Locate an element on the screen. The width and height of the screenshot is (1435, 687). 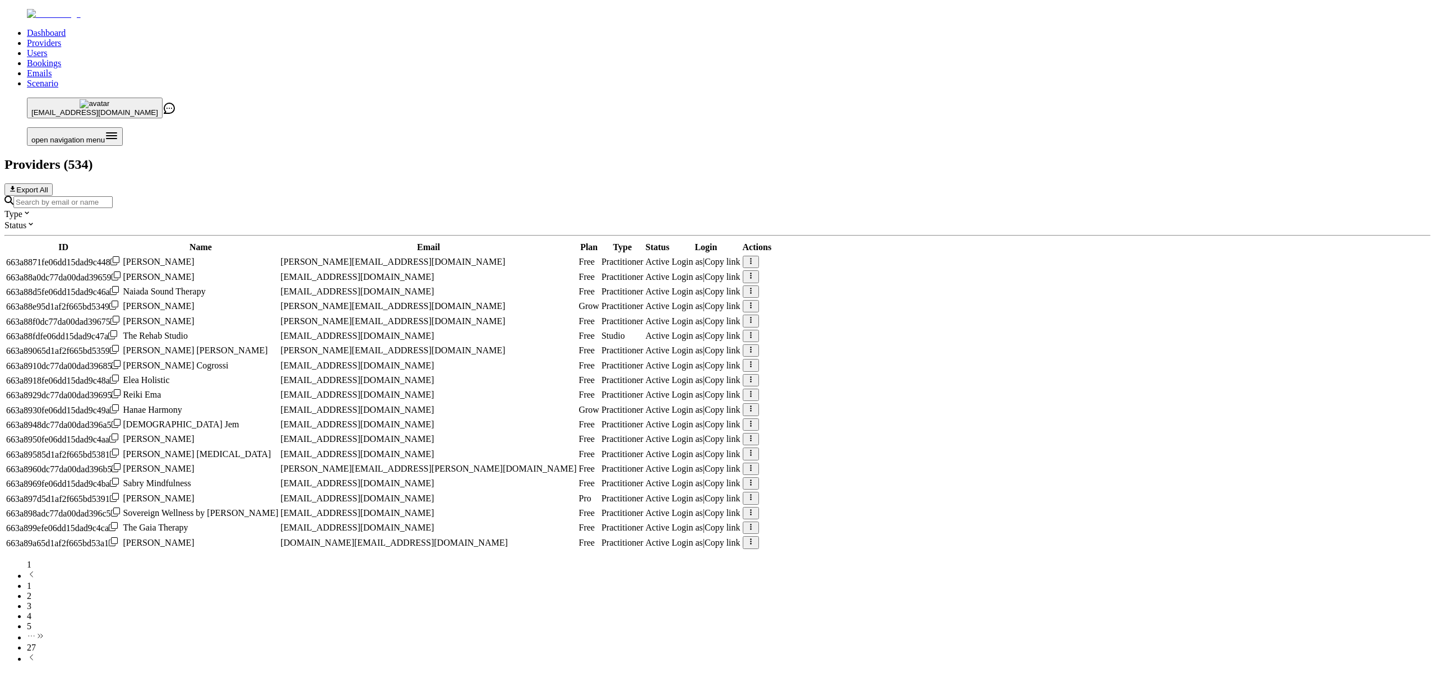
li: pagination item 5 is located at coordinates (729, 626).